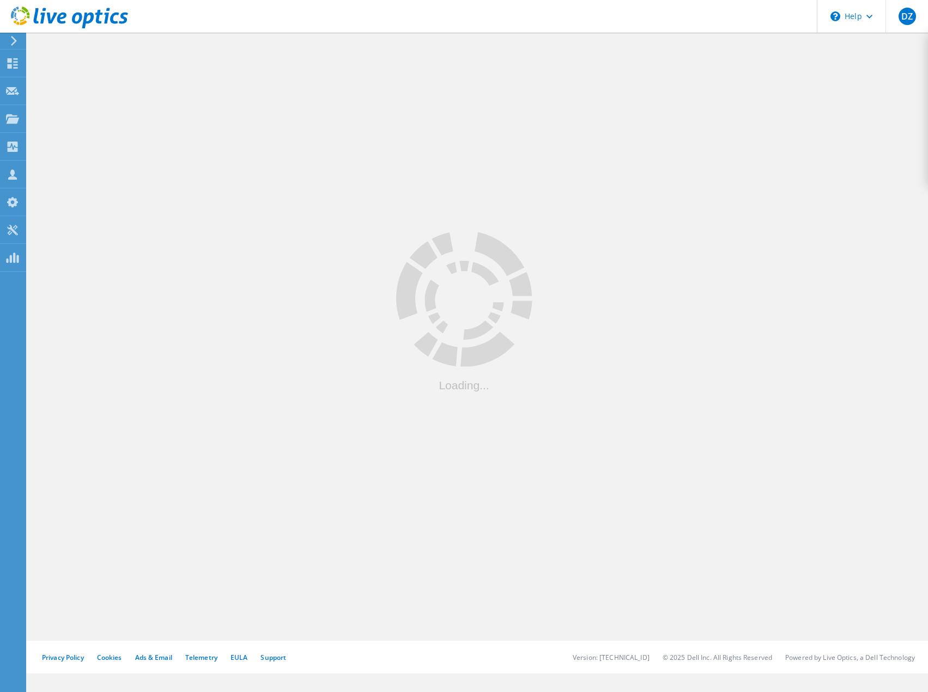 Image resolution: width=928 pixels, height=692 pixels. What do you see at coordinates (239, 658) in the screenshot?
I see `a: EULA` at bounding box center [239, 658].